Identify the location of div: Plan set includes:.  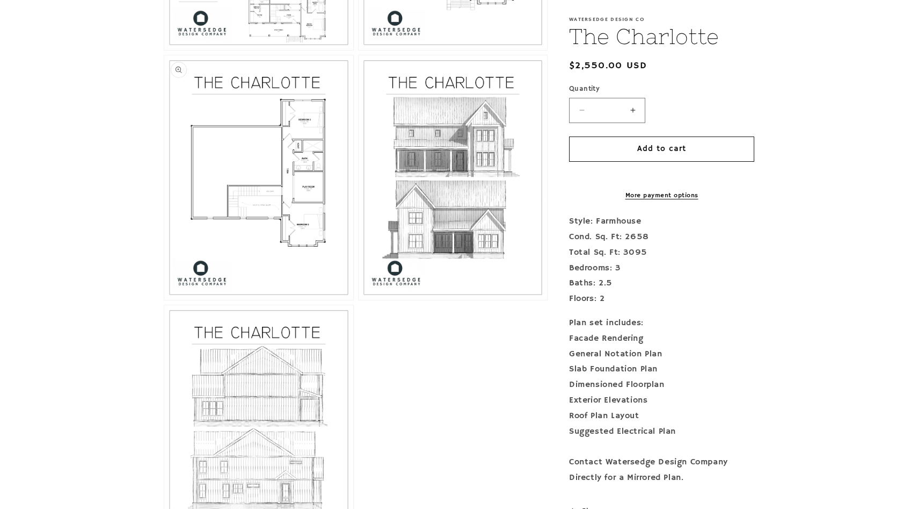
(662, 323).